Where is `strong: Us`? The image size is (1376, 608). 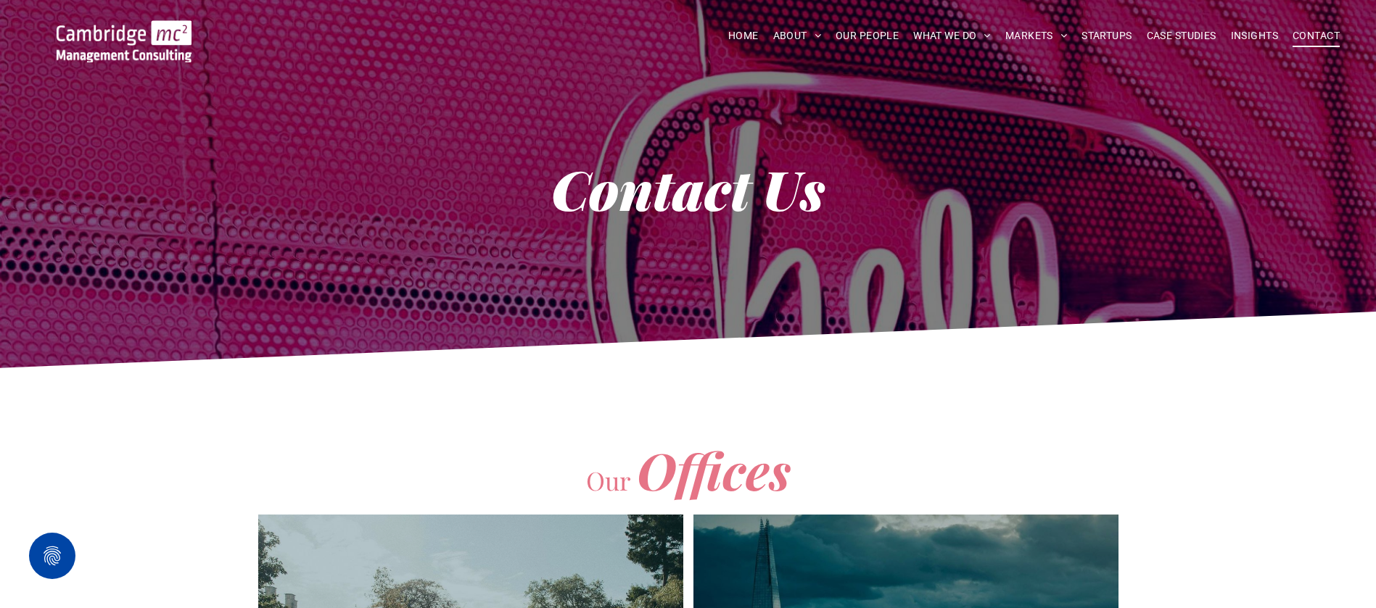 strong: Us is located at coordinates (793, 189).